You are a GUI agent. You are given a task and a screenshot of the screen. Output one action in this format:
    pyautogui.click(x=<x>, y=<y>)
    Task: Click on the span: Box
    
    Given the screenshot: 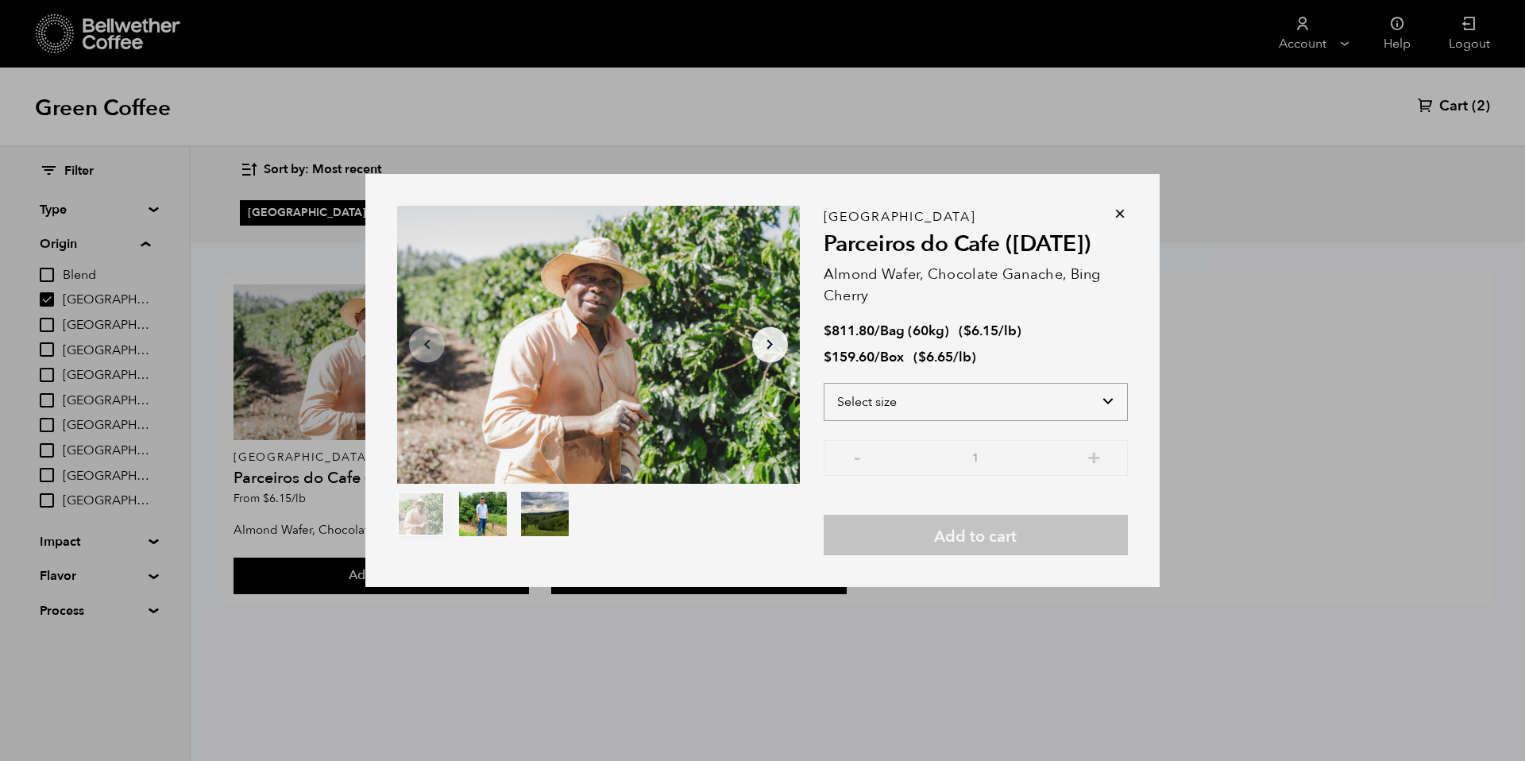 What is the action you would take?
    pyautogui.click(x=892, y=357)
    